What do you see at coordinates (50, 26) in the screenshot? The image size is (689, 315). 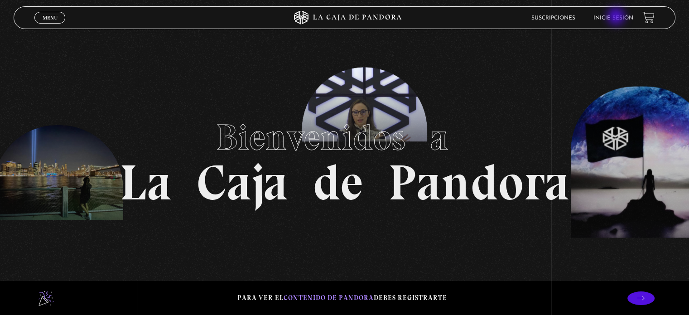 I see `span: Cerrar` at bounding box center [50, 26].